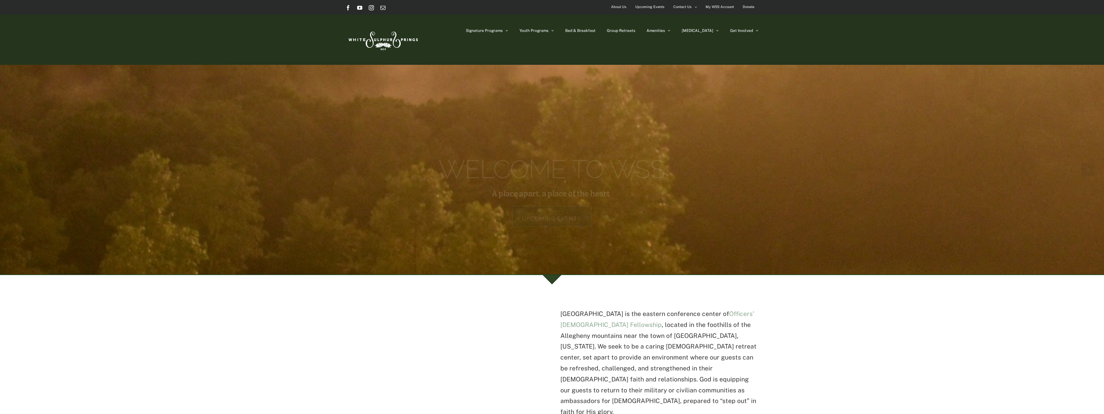 This screenshot has height=414, width=1104. I want to click on span: Upcoming Events, so click(650, 7).